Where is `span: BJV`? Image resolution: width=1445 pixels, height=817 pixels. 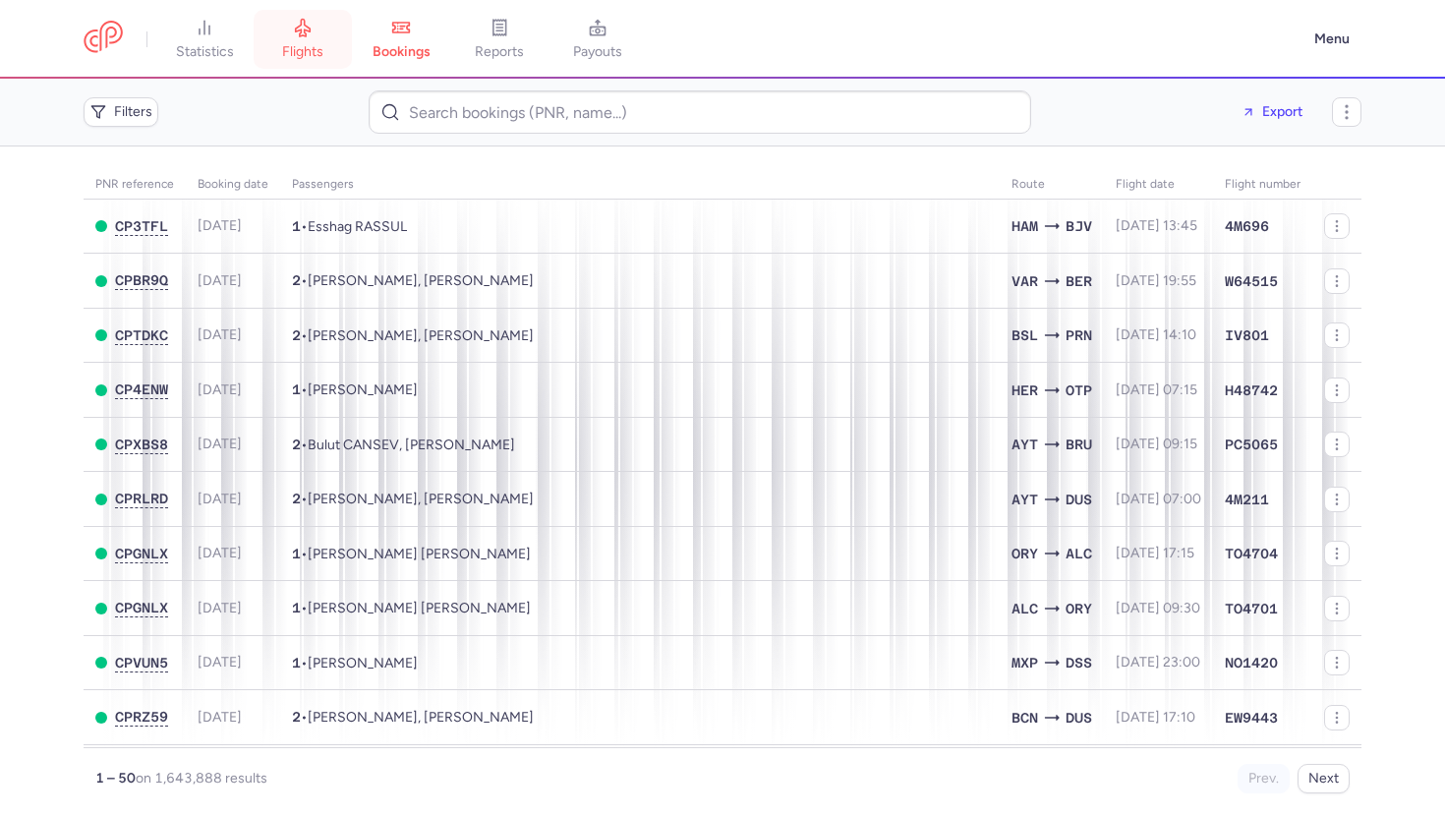 span: BJV is located at coordinates (1079, 226).